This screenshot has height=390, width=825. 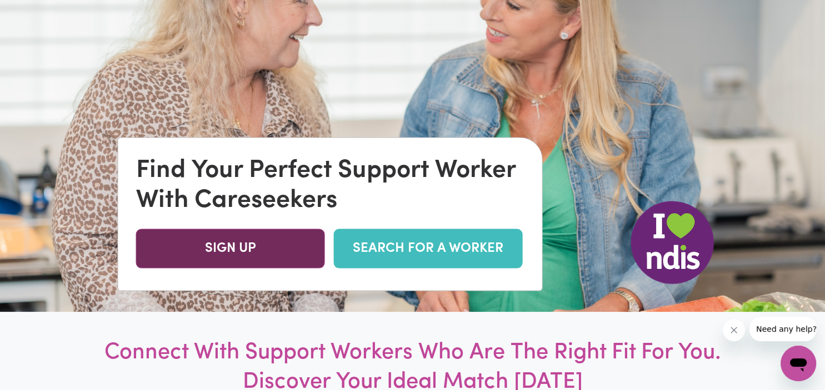 I want to click on a: SEARCH FOR A WORKER, so click(x=428, y=249).